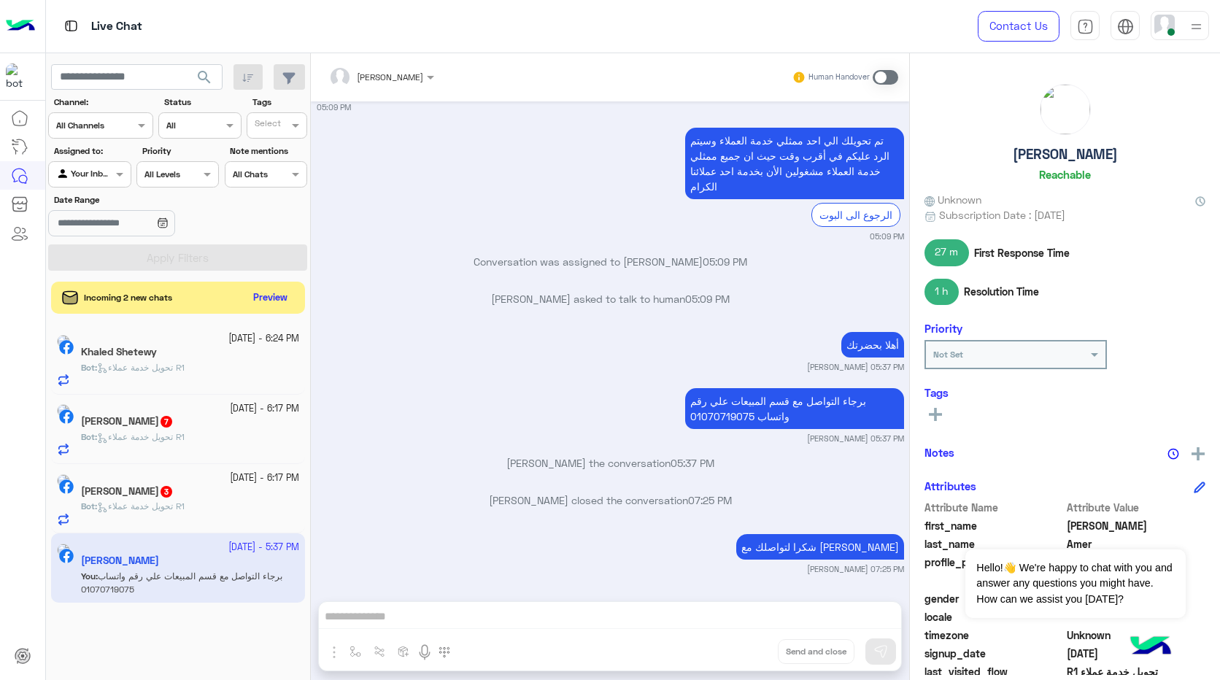  Describe the element at coordinates (994, 544) in the screenshot. I see `span: last_name` at that location.